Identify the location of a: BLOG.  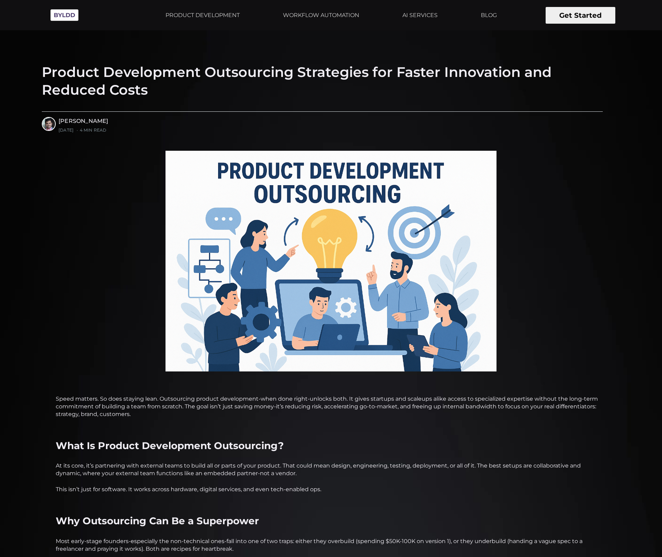
(489, 15).